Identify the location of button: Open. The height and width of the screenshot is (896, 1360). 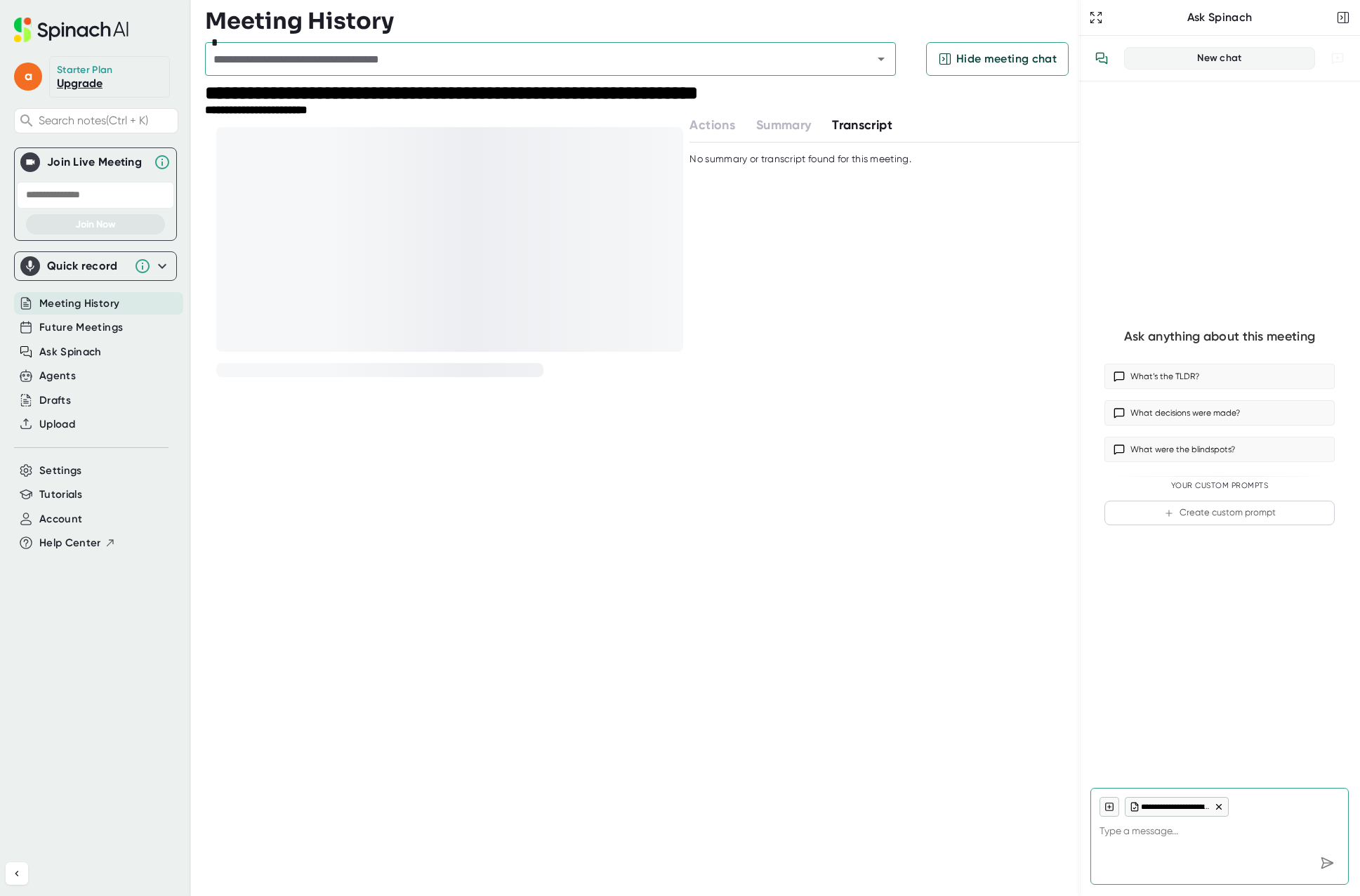
(881, 59).